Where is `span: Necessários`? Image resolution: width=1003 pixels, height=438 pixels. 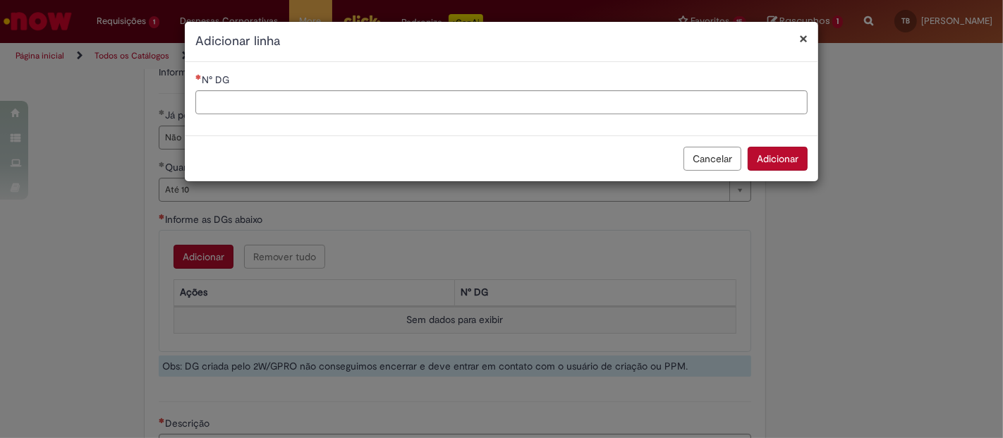
span: Necessários is located at coordinates (198, 77).